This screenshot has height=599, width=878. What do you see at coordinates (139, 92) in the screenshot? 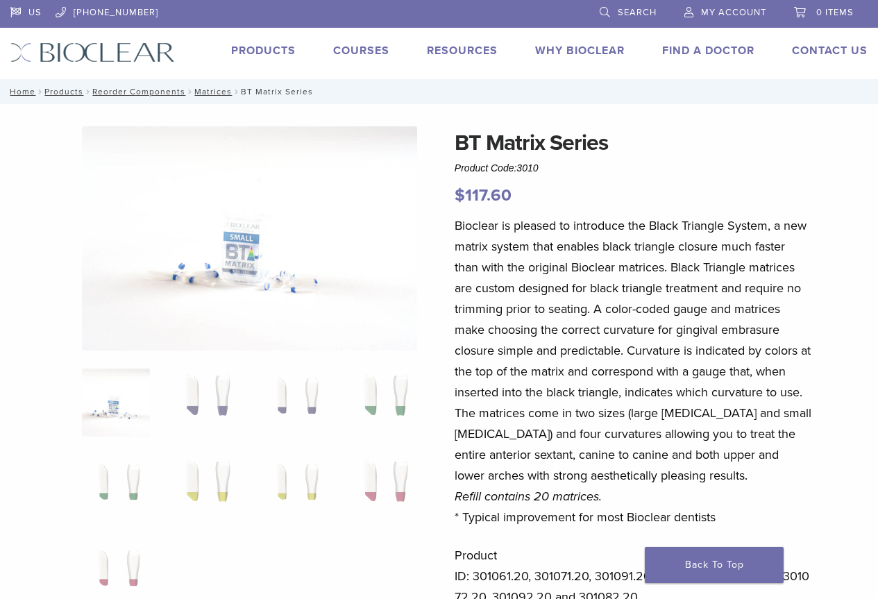
I see `a: Reorder Components` at bounding box center [139, 92].